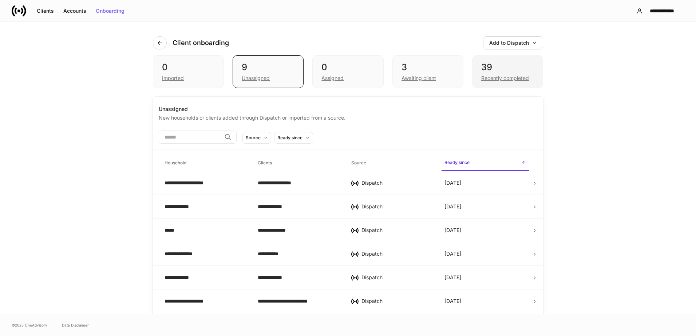  What do you see at coordinates (290, 138) in the screenshot?
I see `div: Ready since` at bounding box center [290, 138].